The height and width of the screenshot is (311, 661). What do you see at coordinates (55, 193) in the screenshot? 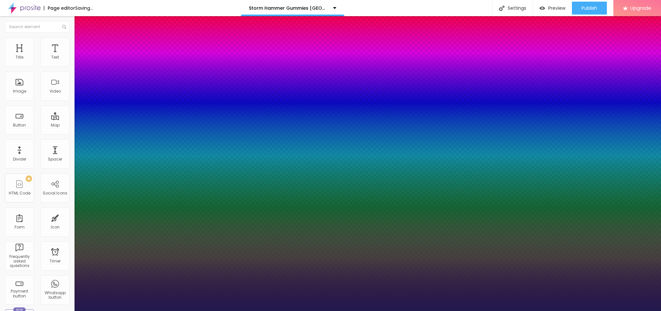
I see `div: Social Icons` at bounding box center [55, 193].